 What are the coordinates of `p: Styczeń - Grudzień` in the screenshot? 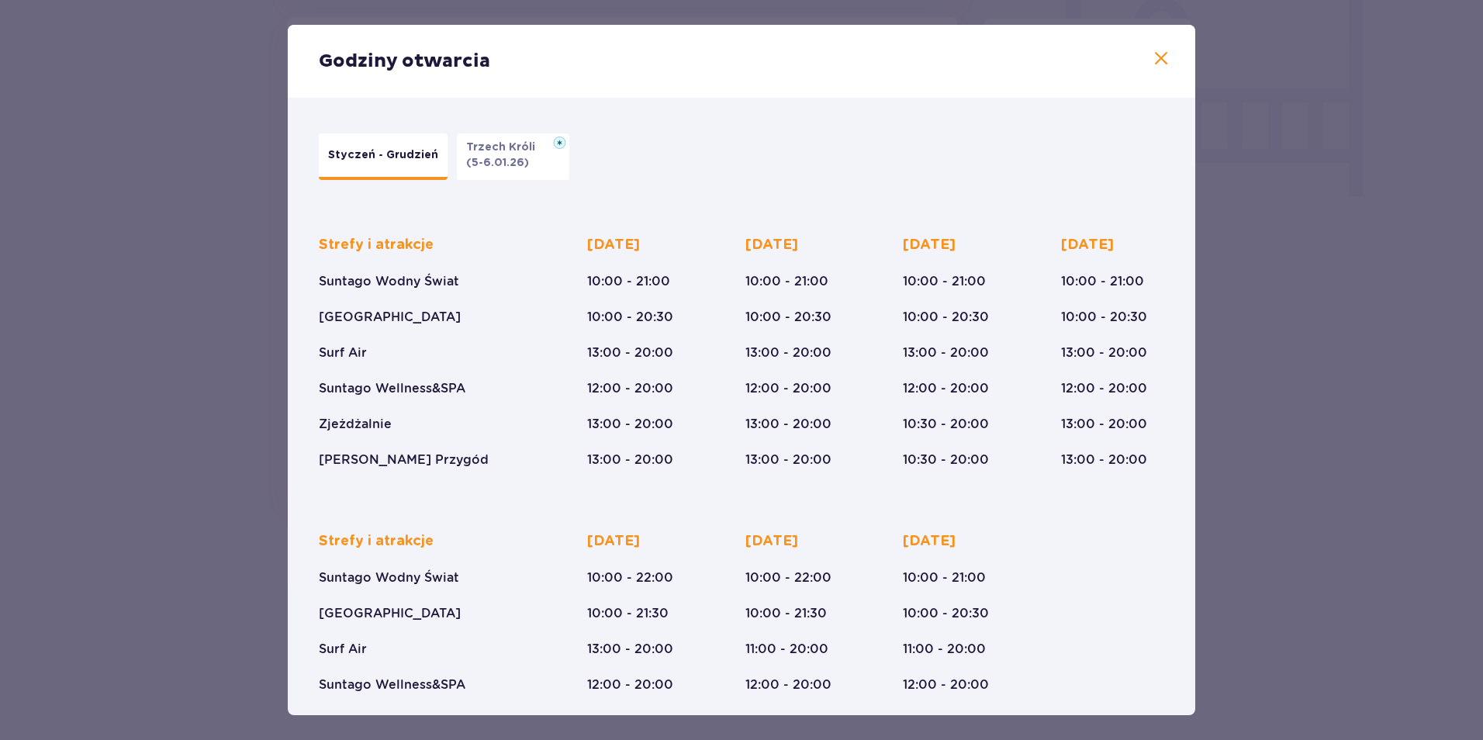 It's located at (383, 155).